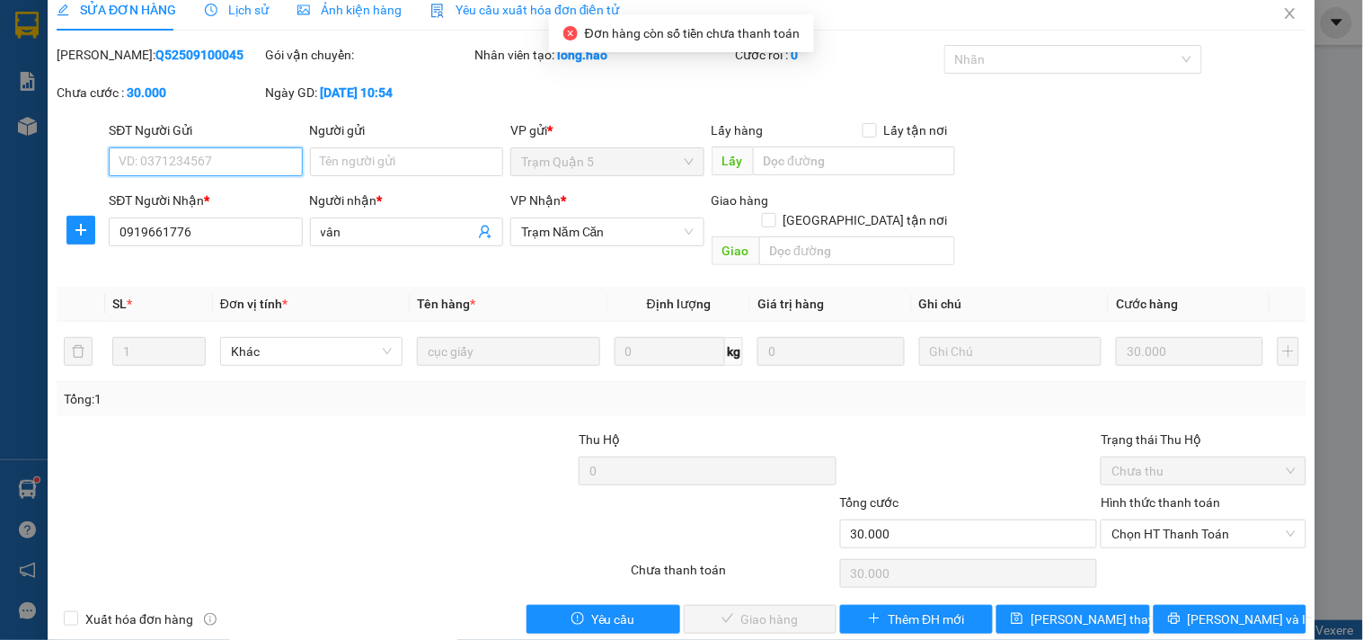  I want to click on span: SỬA ĐƠN HÀNG, so click(116, 10).